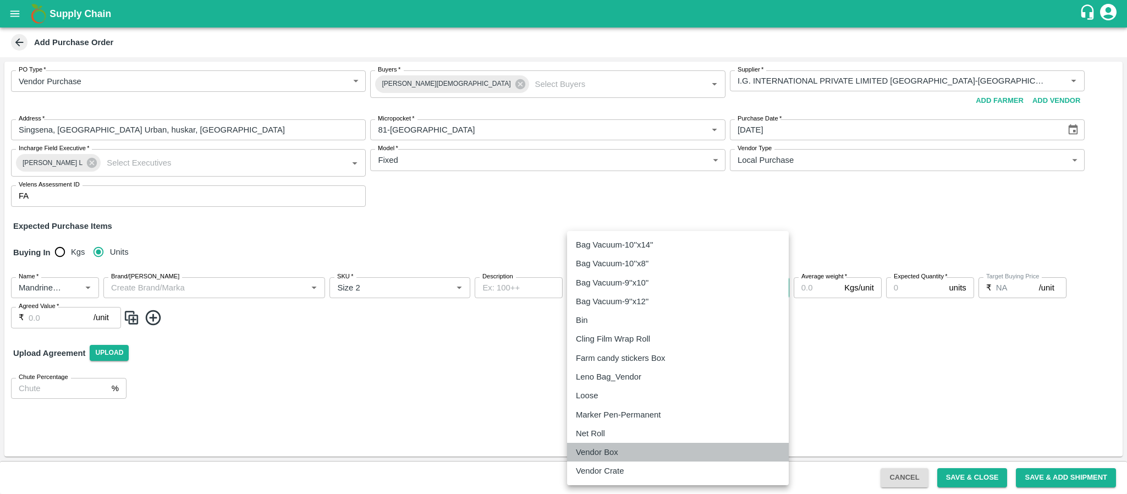  Describe the element at coordinates (597, 452) in the screenshot. I see `p: Vendor Box` at that location.